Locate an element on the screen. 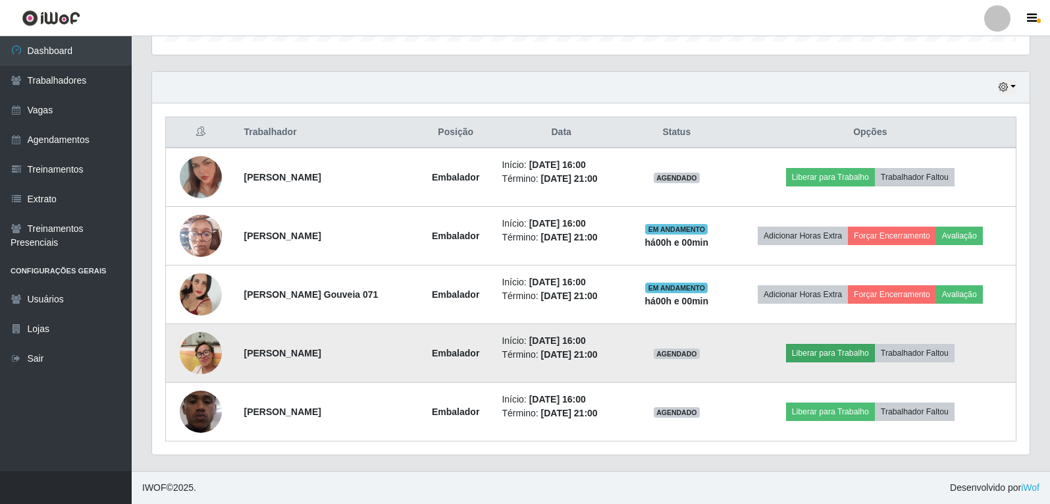  a: iWof is located at coordinates (1030, 487).